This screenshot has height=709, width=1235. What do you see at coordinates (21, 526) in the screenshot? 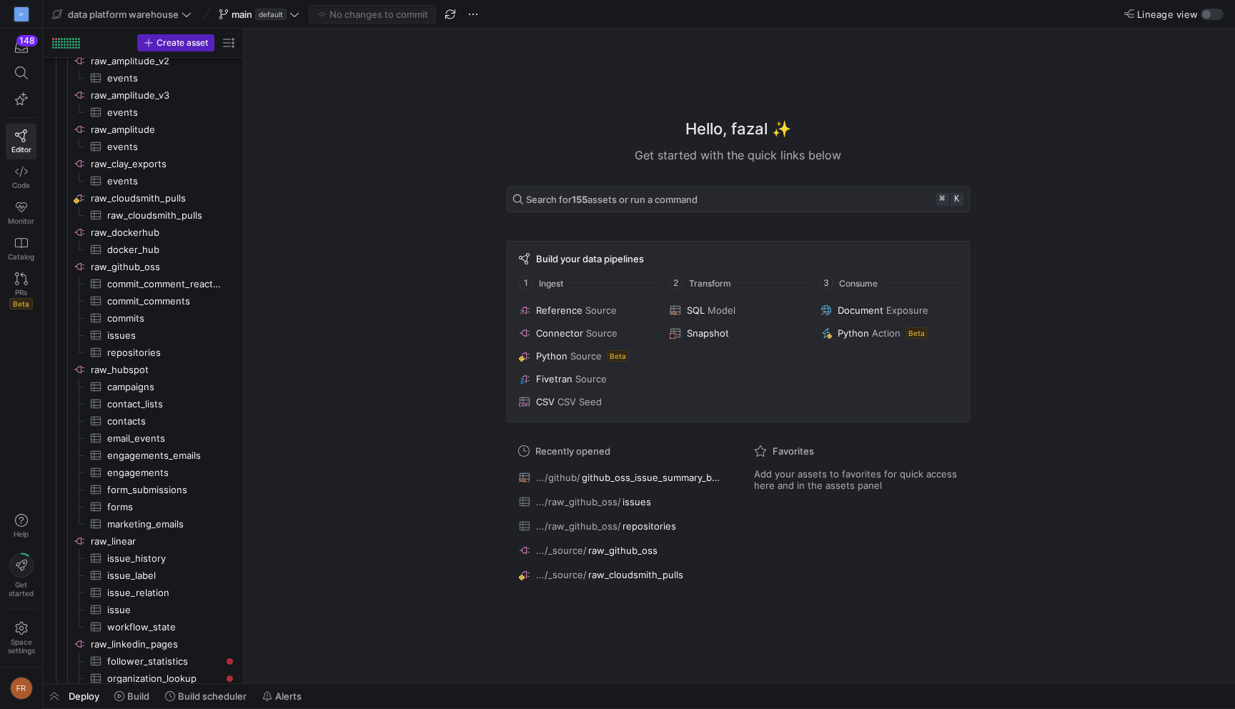
I see `button: Help` at bounding box center [21, 526].